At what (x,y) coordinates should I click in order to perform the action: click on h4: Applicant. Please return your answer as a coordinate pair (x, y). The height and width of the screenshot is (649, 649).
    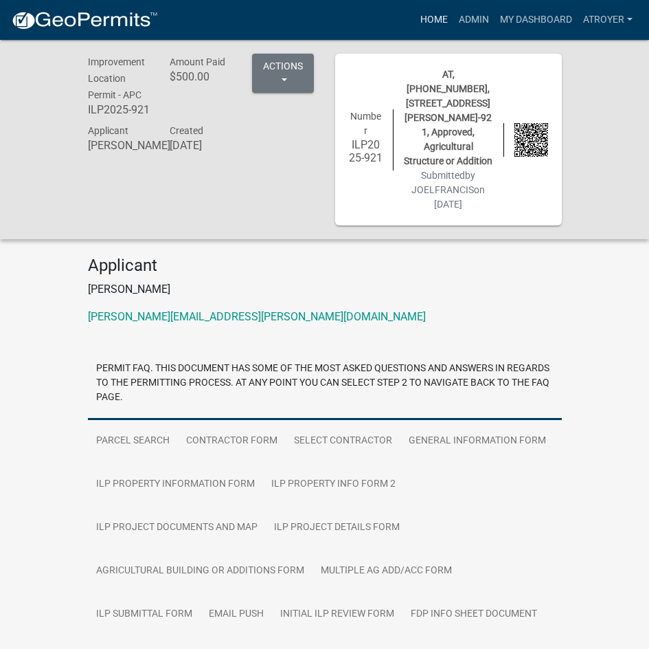
    Looking at the image, I should click on (325, 265).